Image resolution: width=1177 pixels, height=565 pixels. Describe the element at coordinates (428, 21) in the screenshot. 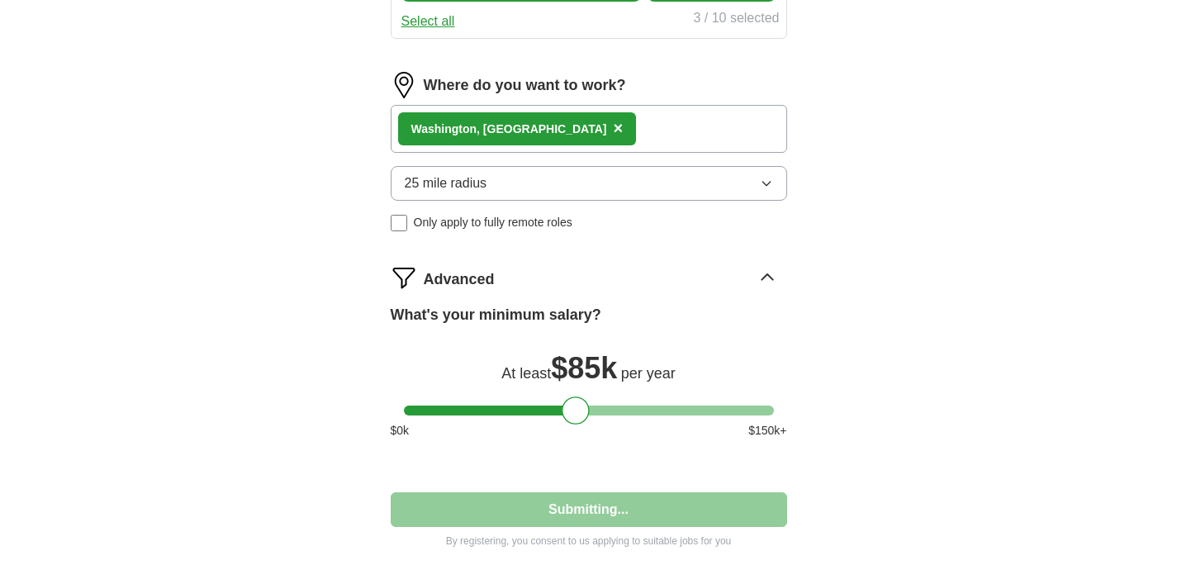

I see `button: Select all` at that location.